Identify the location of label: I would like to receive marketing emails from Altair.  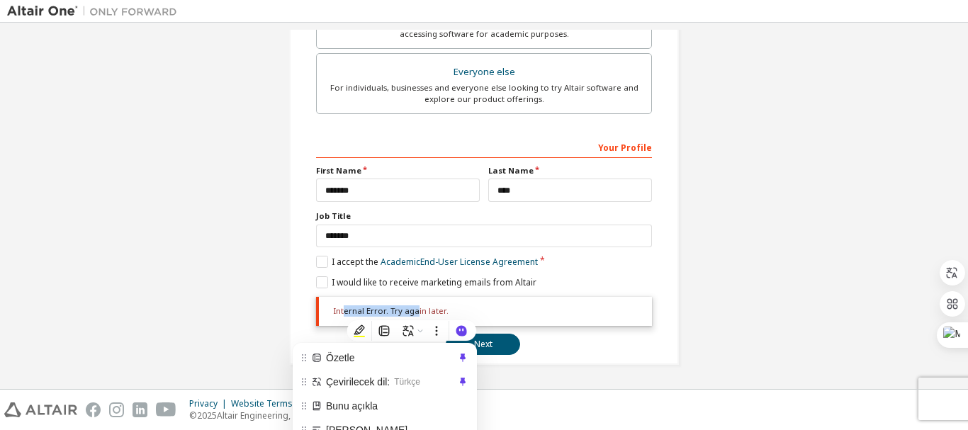
(426, 282).